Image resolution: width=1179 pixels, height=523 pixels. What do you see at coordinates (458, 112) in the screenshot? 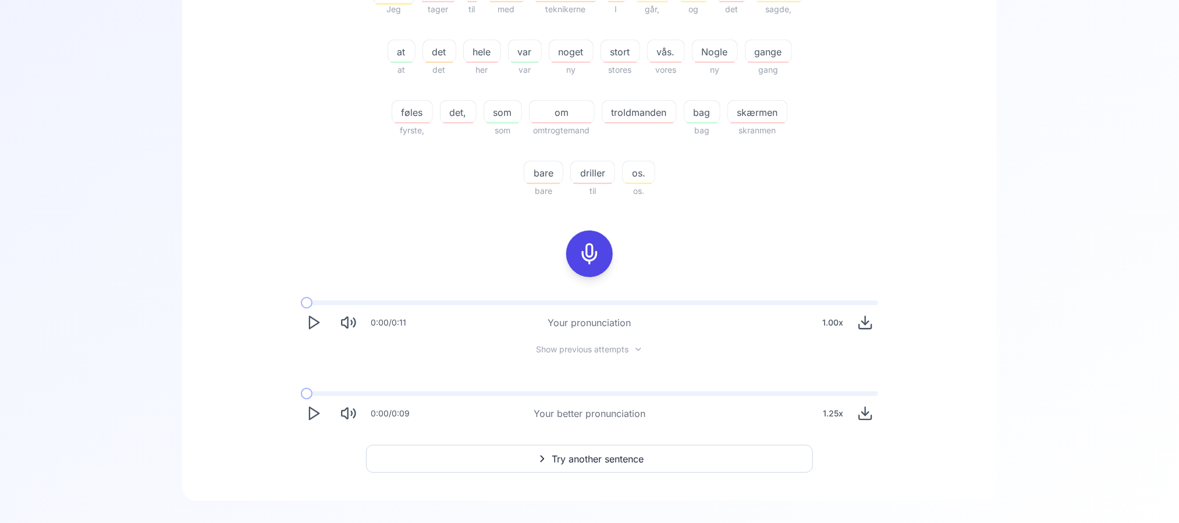
I see `button: det,` at bounding box center [458, 112].